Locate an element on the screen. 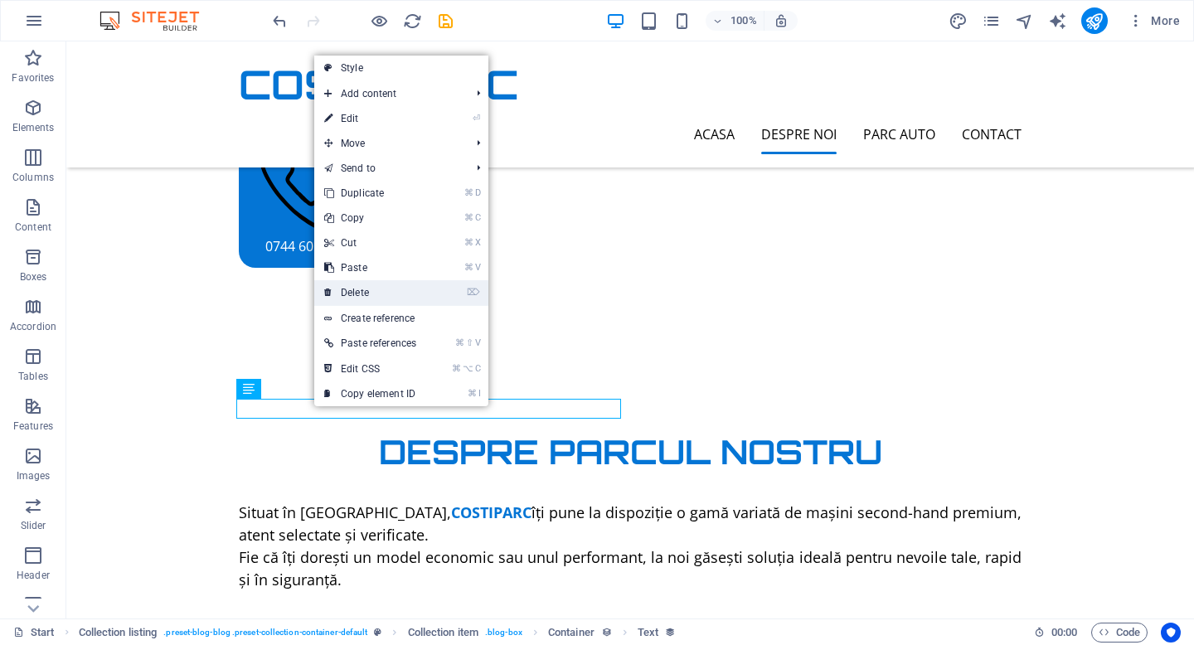 The width and height of the screenshot is (1194, 645). span: . preset-blog-blog .preset-collection-container-default is located at coordinates (265, 633).